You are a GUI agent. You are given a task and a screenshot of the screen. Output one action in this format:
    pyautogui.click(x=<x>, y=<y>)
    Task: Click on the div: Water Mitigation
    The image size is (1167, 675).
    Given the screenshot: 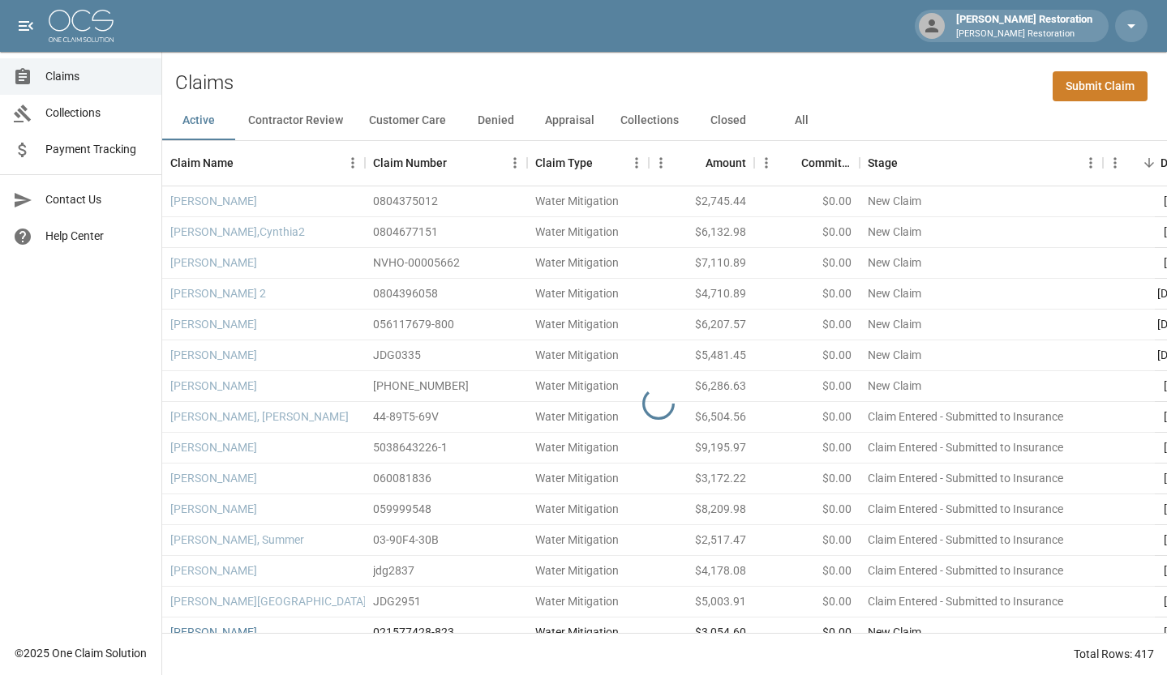 What is the action you would take?
    pyautogui.click(x=577, y=632)
    